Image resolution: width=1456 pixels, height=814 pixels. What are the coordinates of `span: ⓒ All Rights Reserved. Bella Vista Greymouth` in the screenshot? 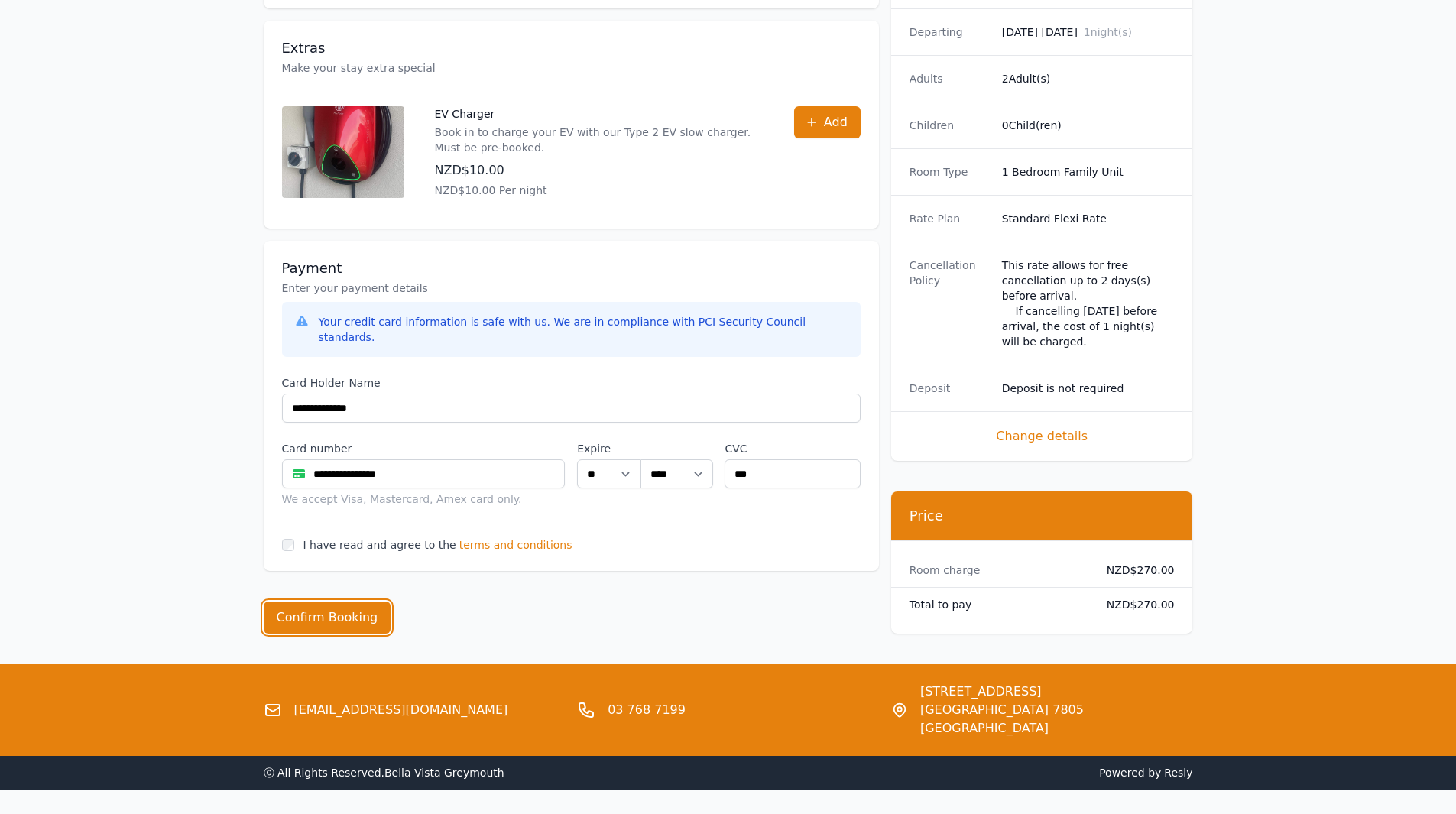 It's located at (384, 773).